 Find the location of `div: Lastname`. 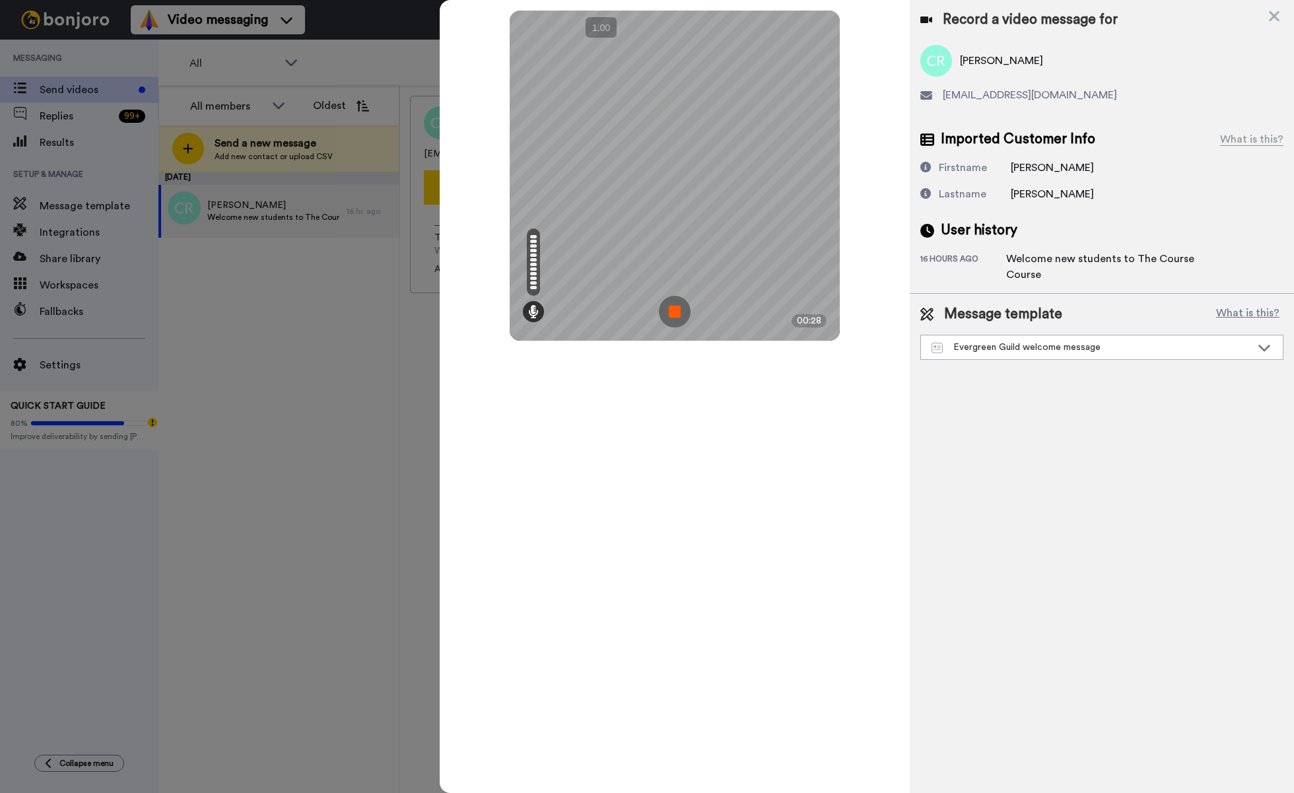

div: Lastname is located at coordinates (962, 194).